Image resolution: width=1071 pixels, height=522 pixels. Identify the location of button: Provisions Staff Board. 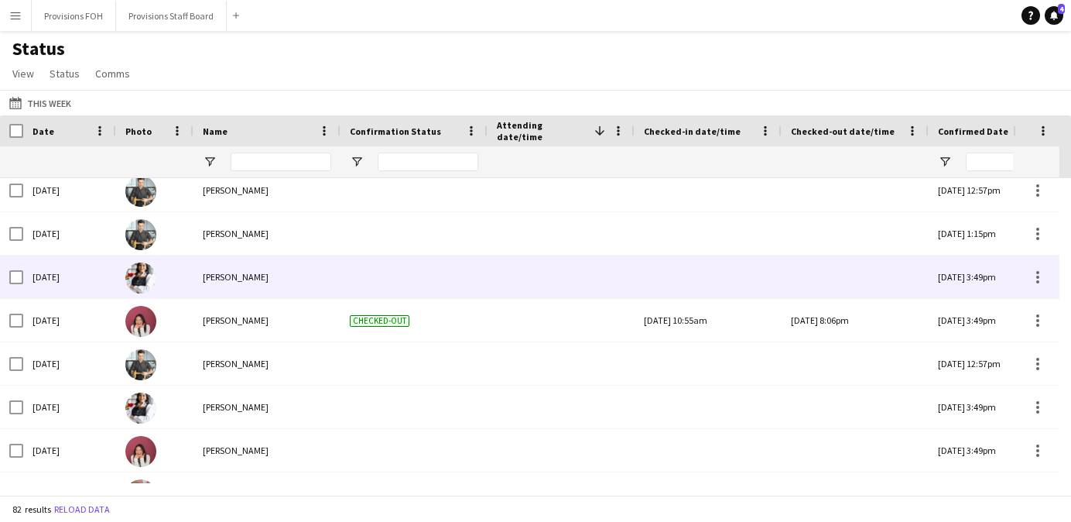
(171, 15).